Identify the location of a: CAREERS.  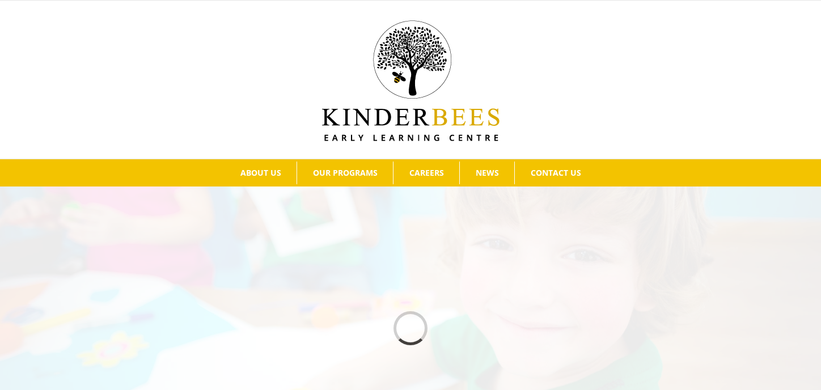
(427, 173).